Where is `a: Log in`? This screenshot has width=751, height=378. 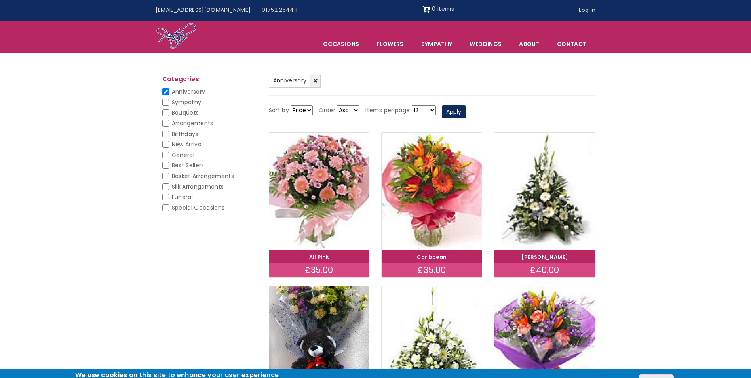
a: Log in is located at coordinates (587, 10).